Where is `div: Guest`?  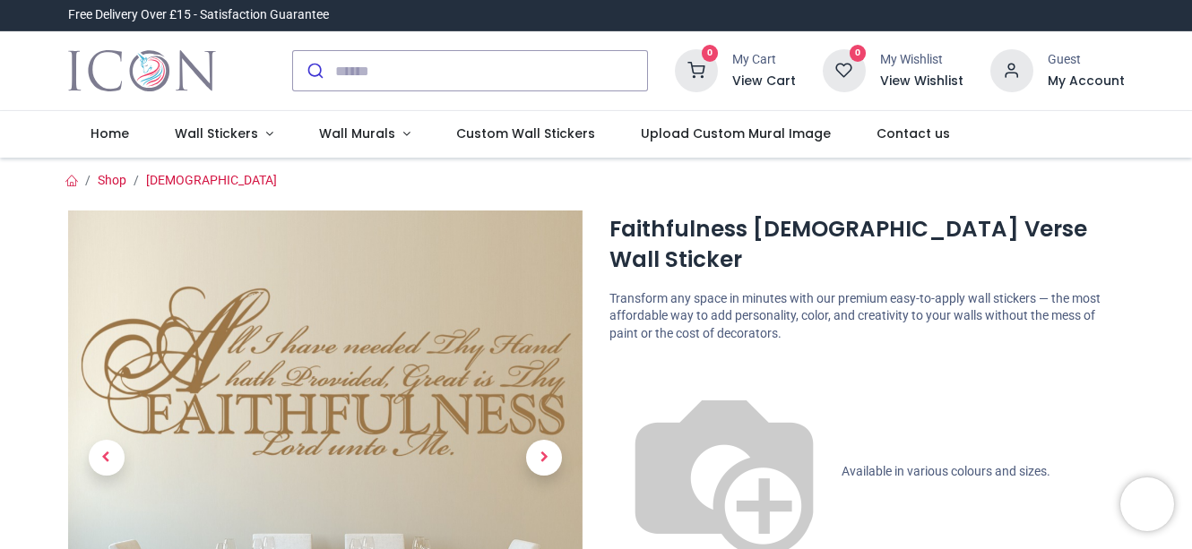 div: Guest is located at coordinates (1086, 60).